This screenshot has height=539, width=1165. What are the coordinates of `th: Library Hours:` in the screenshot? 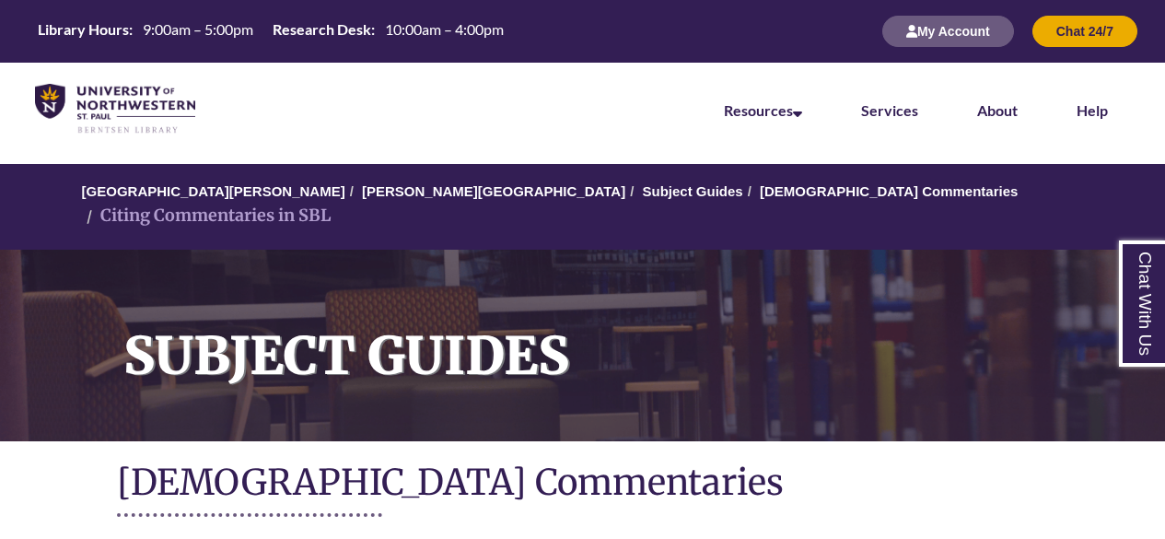 It's located at (83, 29).